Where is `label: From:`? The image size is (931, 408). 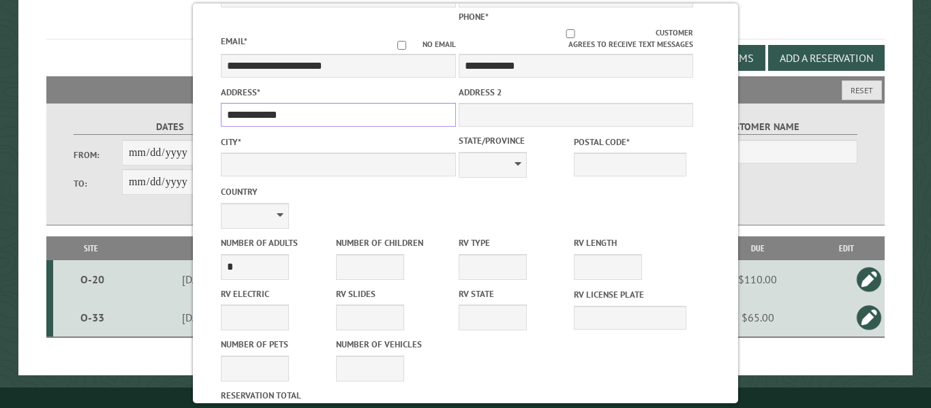
label: From: is located at coordinates (98, 155).